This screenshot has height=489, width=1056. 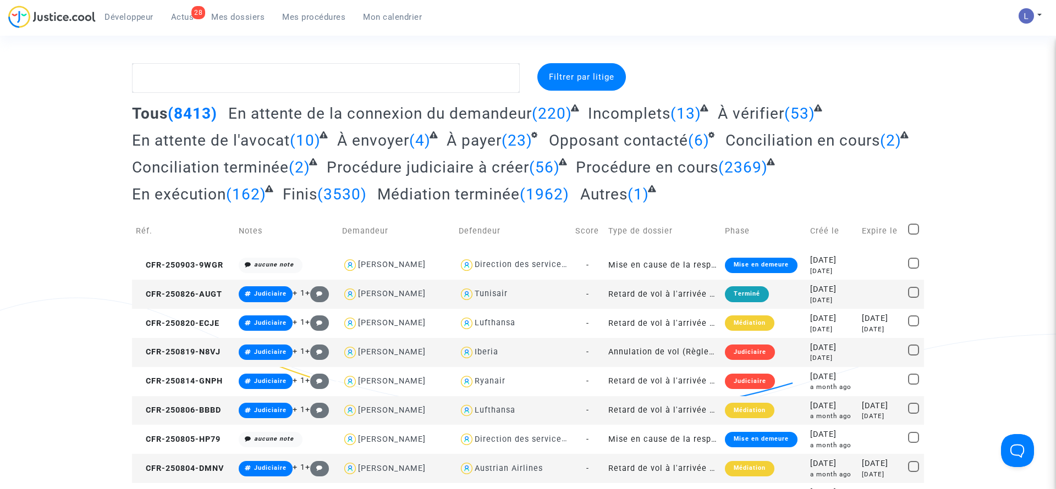 What do you see at coordinates (211, 140) in the screenshot?
I see `span: En attente de l'avocat` at bounding box center [211, 140].